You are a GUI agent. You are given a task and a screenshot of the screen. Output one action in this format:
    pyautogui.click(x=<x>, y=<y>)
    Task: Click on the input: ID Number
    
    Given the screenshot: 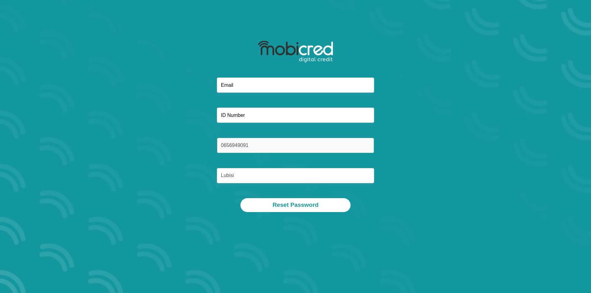 What is the action you would take?
    pyautogui.click(x=296, y=115)
    